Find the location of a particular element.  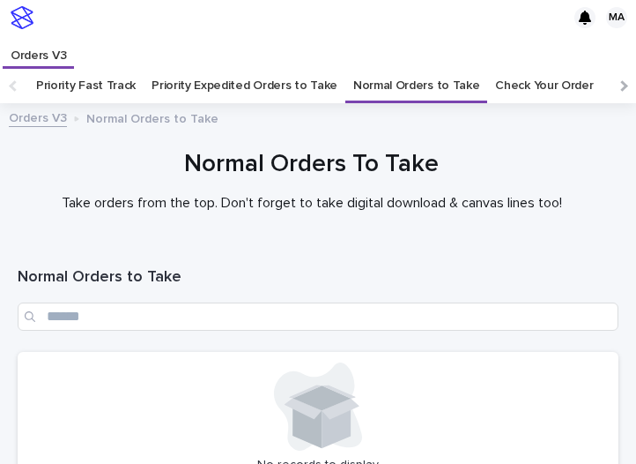

input: Search is located at coordinates (318, 316).